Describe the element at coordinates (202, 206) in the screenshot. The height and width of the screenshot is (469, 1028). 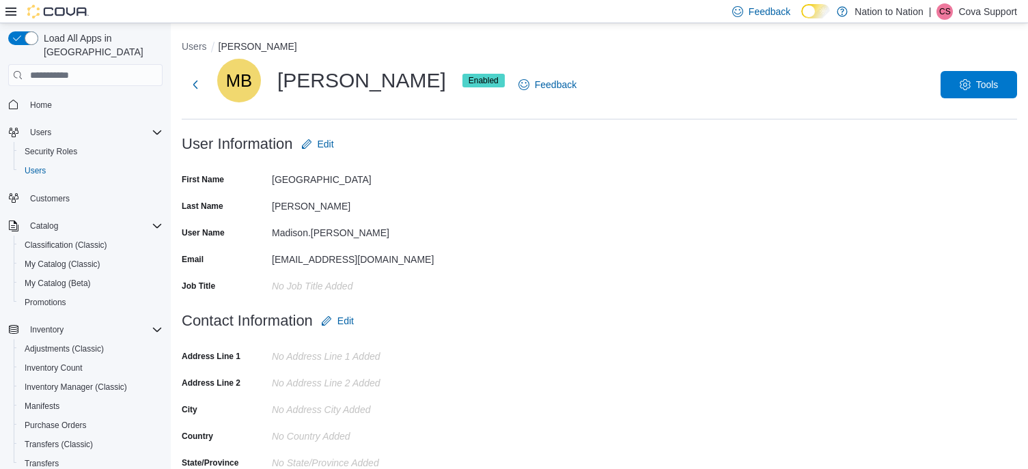
I see `label: Last Name` at that location.